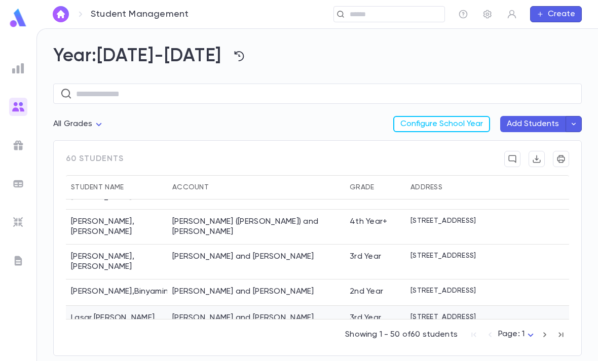 The width and height of the screenshot is (598, 361). What do you see at coordinates (73, 124) in the screenshot?
I see `span: All Grades` at bounding box center [73, 124].